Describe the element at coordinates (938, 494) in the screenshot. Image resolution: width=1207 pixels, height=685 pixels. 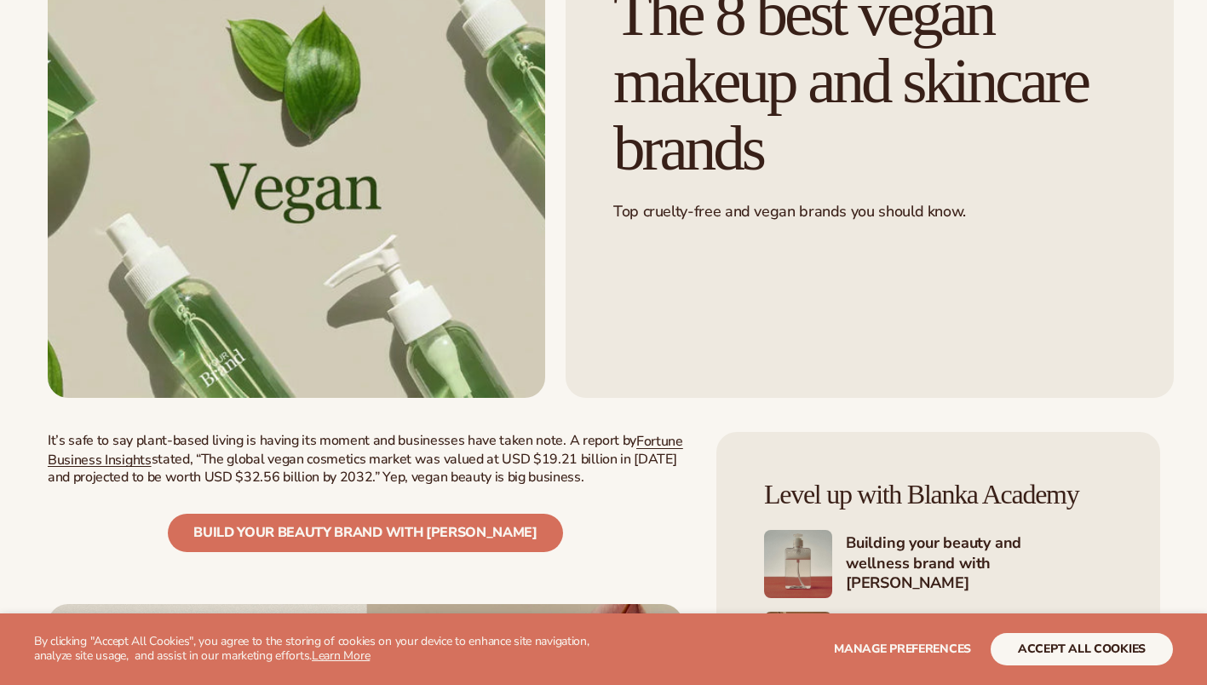
I see `h4: Level up with Blanka Academy` at that location.